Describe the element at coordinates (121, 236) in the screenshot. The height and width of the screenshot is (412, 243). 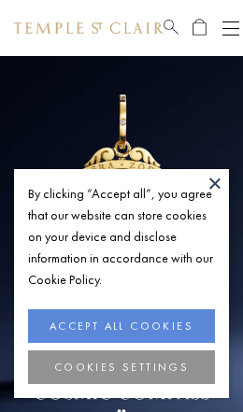
I see `div: By clicking “Accept all”, you agree that our website can store cookies on your device and disclos...` at that location.